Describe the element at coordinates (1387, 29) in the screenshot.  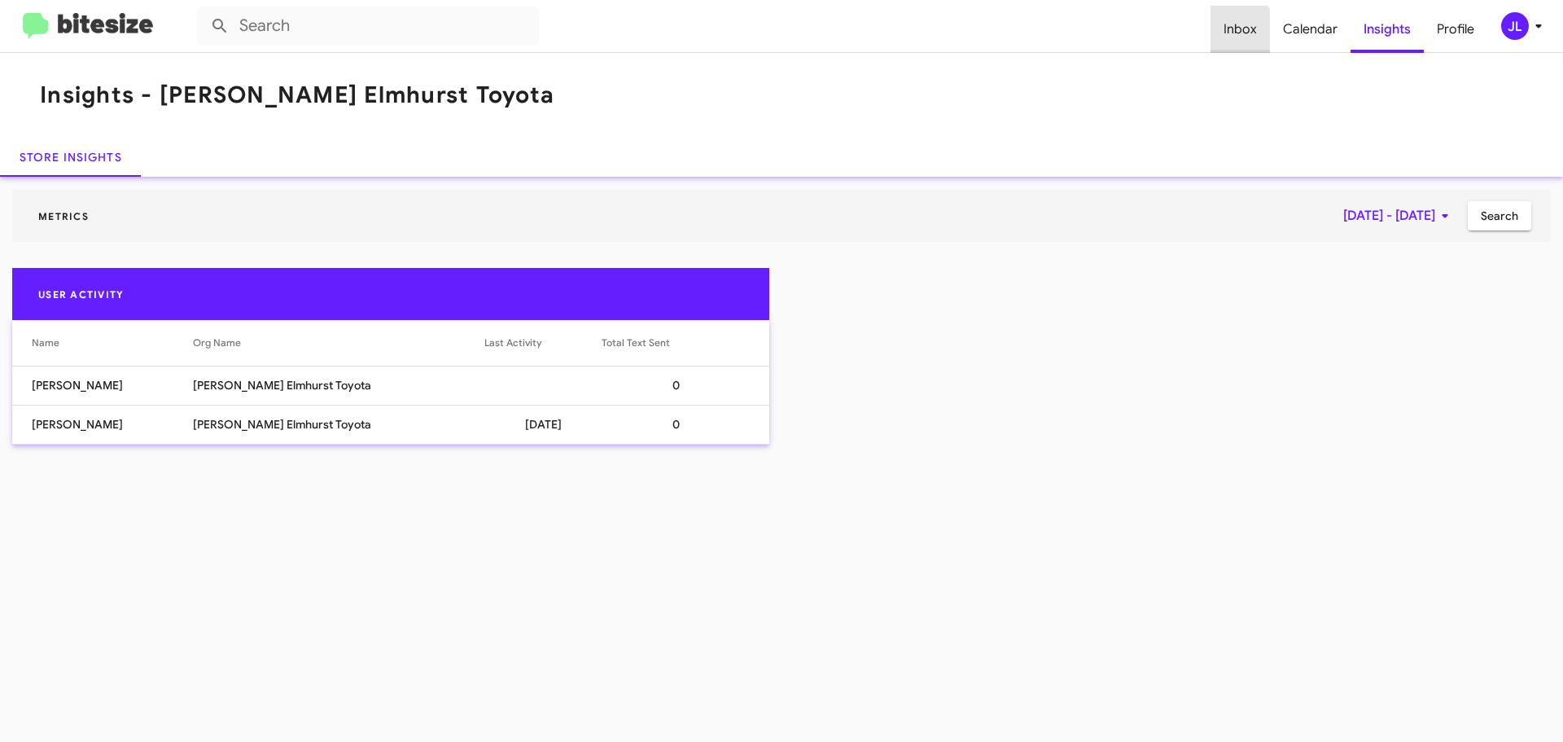
I see `a: Insights` at that location.